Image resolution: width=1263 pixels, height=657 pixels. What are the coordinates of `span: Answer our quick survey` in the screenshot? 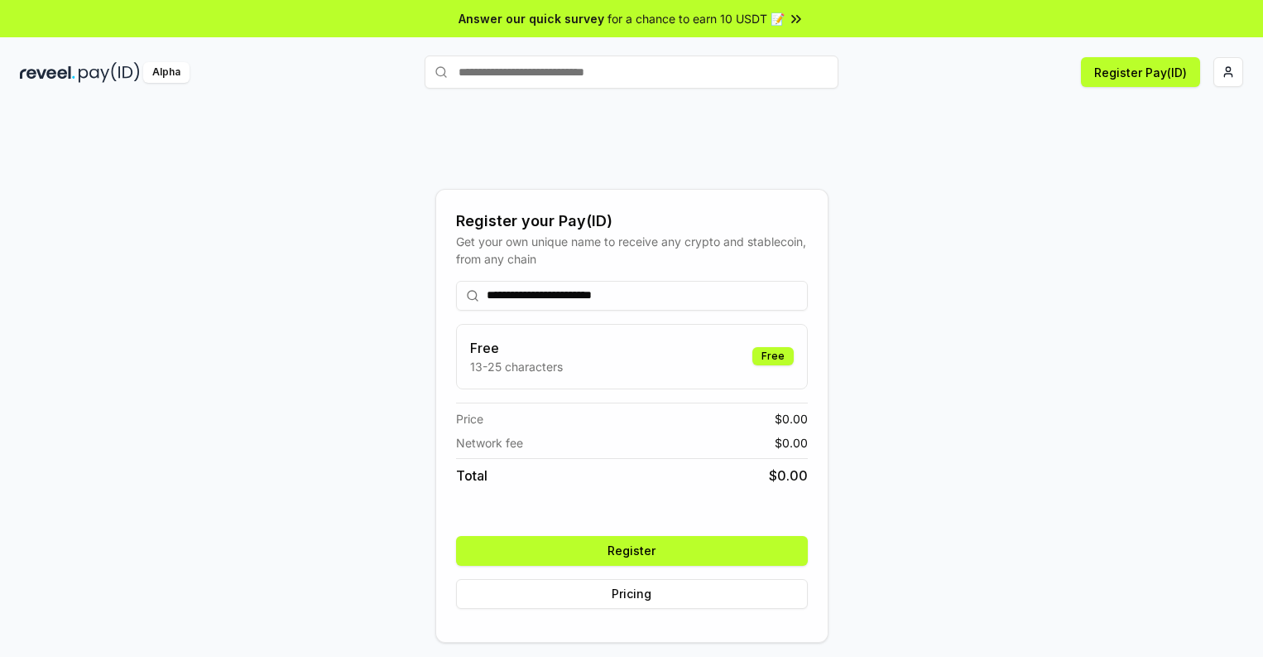 It's located at (532, 18).